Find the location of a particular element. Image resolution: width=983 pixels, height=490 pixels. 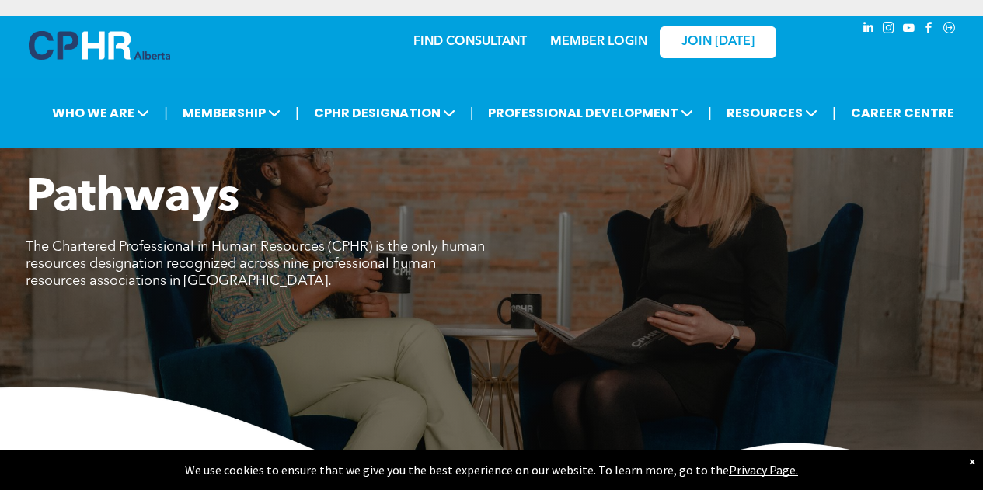

a: linkedin is located at coordinates (869, 30).